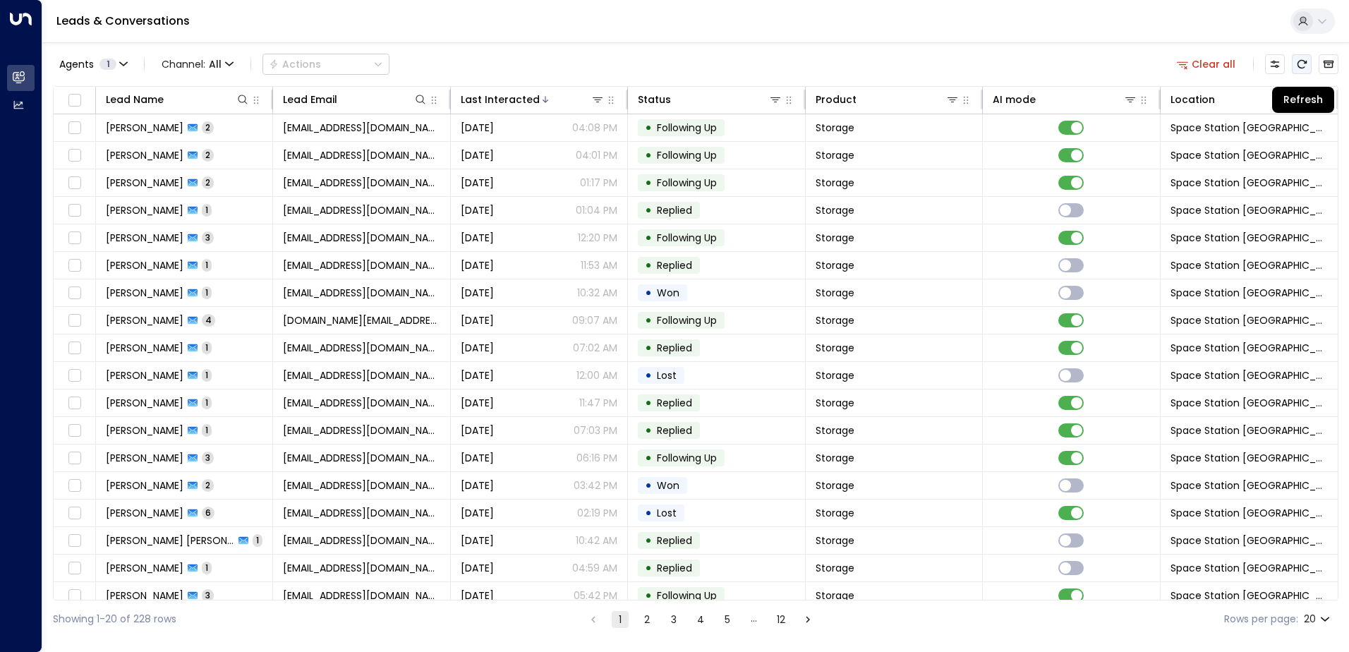  Describe the element at coordinates (597, 375) in the screenshot. I see `p: 12:00 AM` at that location.